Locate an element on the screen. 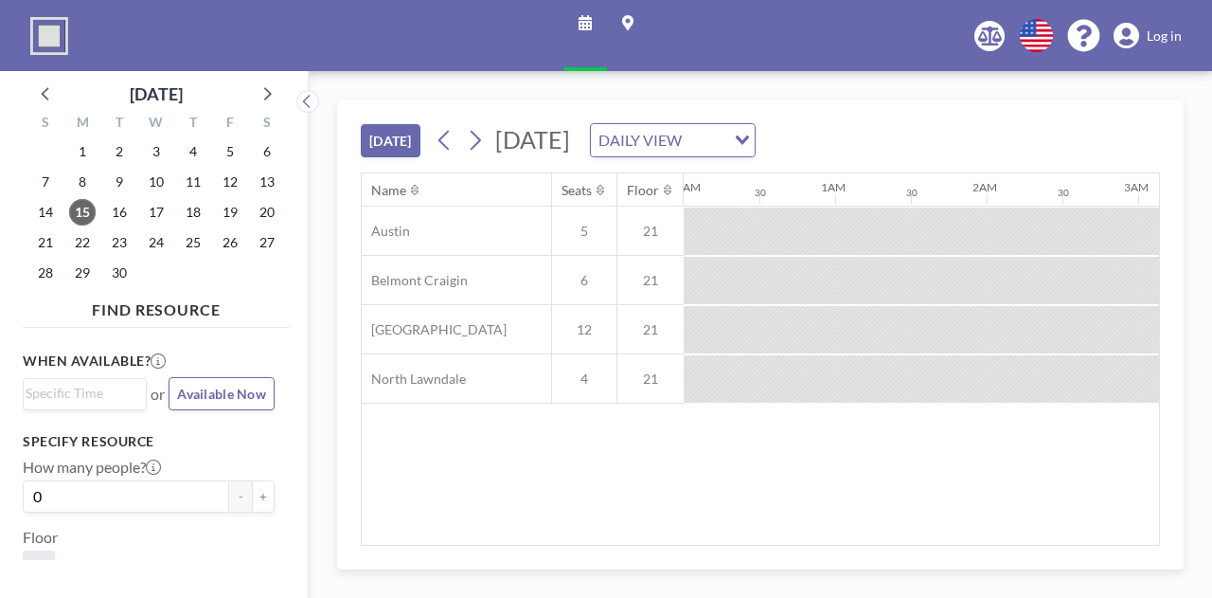 The image size is (1212, 598). span: Tuesday, September 9, 2025 is located at coordinates (119, 182).